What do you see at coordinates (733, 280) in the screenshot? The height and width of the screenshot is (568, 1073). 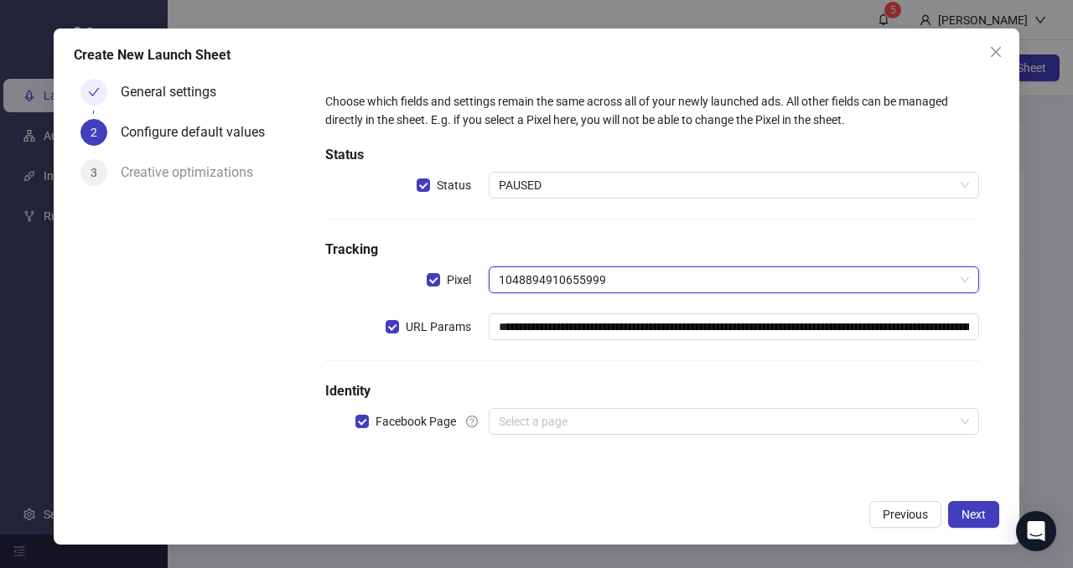 I see `span: 1048894910655999` at bounding box center [733, 280].